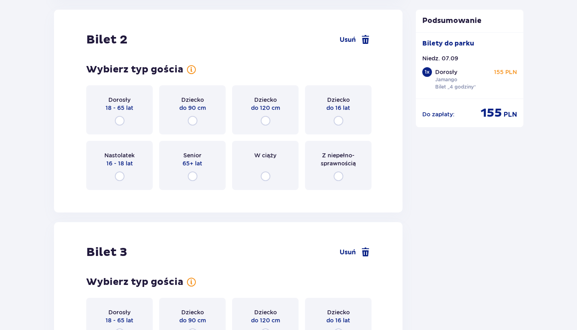 The image size is (577, 330). I want to click on p: Bilety do parku, so click(448, 43).